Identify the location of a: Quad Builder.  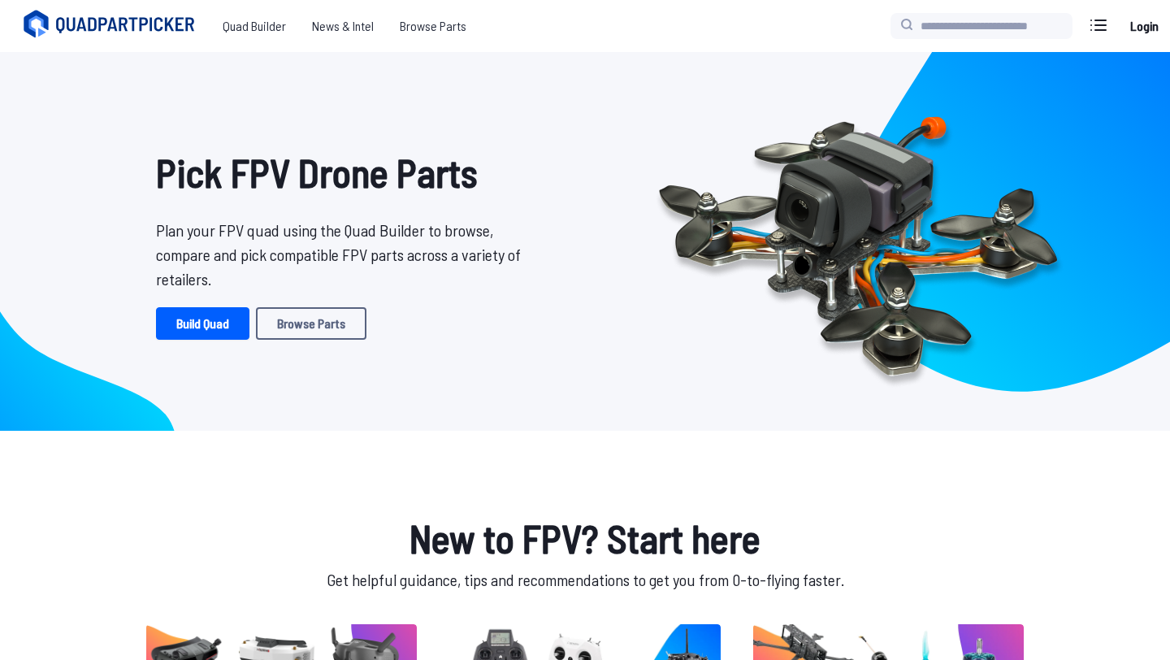
(254, 26).